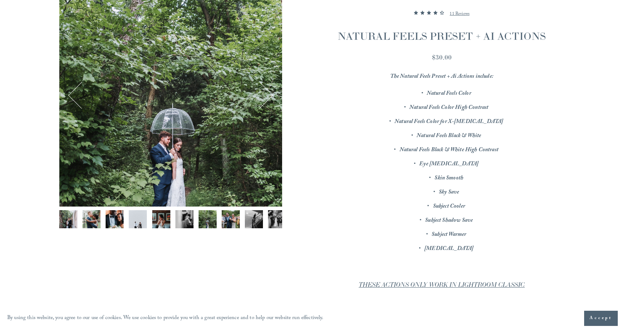 The height and width of the screenshot is (331, 625). Describe the element at coordinates (260, 95) in the screenshot. I see `button: Next` at that location.